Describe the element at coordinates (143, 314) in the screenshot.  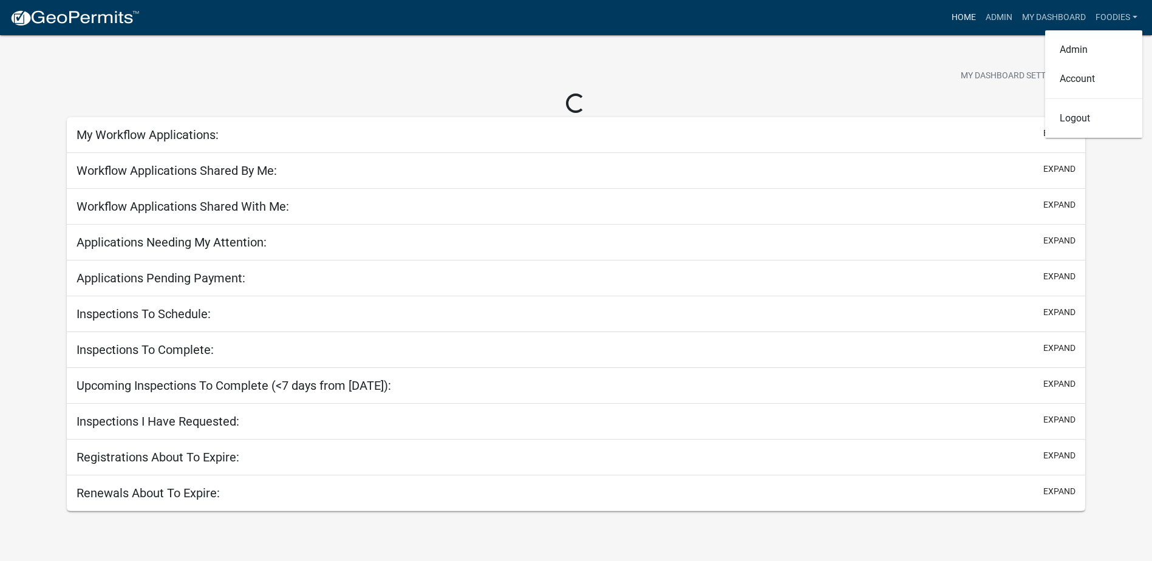
I see `h5: Inspections To Schedule:` at that location.